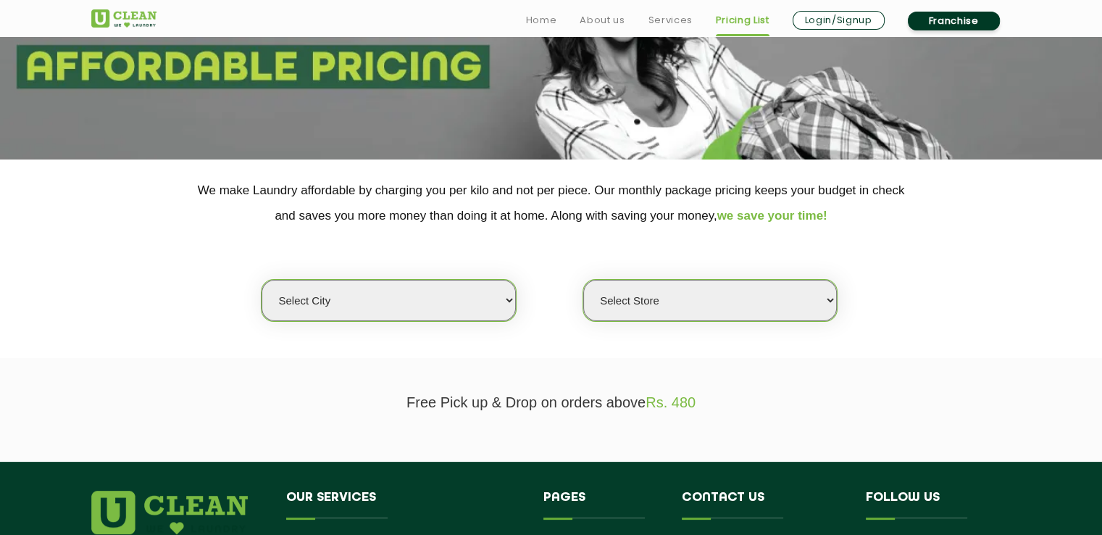  Describe the element at coordinates (170, 512) in the screenshot. I see `img: logo.png` at that location.